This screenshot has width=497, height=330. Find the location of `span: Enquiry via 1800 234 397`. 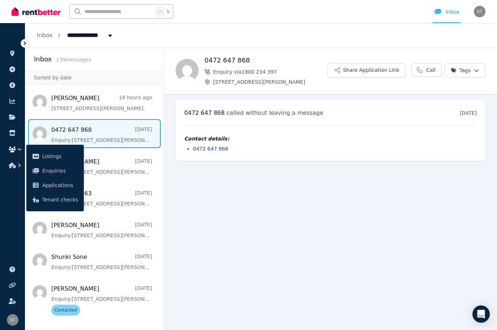

span: Enquiry via 1800 234 397 is located at coordinates (270, 72).